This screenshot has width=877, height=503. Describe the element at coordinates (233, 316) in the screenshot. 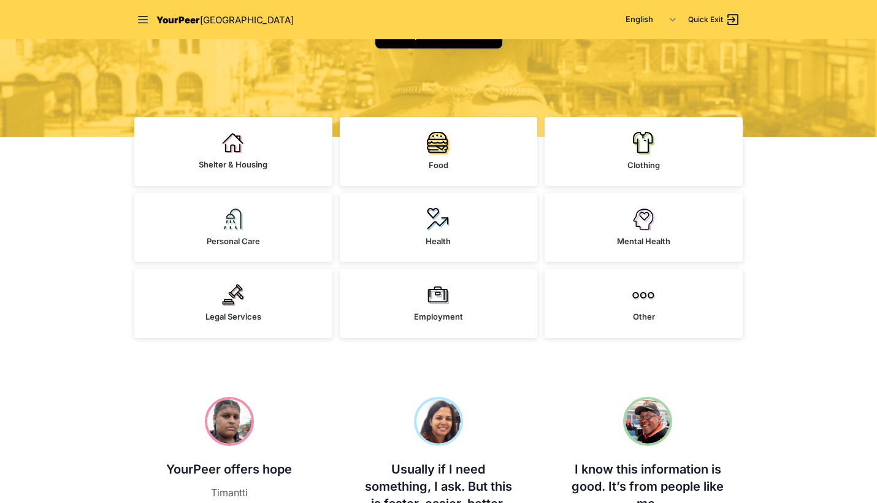

I see `span: Legal Services` at that location.